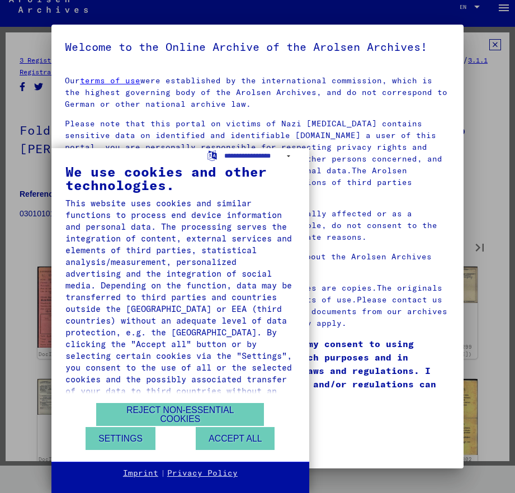 This screenshot has width=515, height=493. What do you see at coordinates (180, 178) in the screenshot?
I see `div: We use cookies and other technologies.` at bounding box center [180, 178].